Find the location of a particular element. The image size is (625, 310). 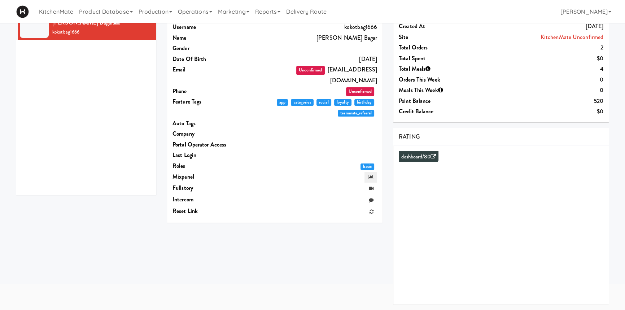

dt: Email is located at coordinates (213, 70).